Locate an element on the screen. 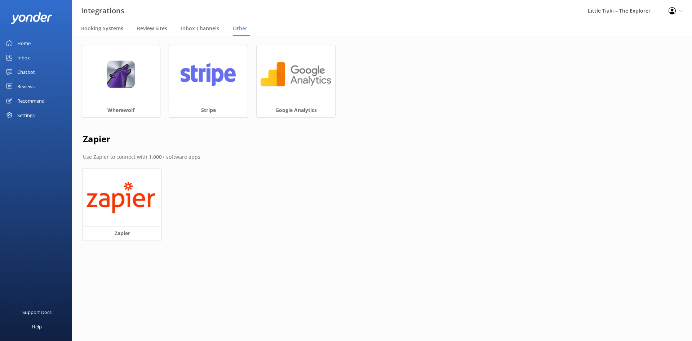 This screenshot has height=341, width=692. h2: Zapier is located at coordinates (382, 139).